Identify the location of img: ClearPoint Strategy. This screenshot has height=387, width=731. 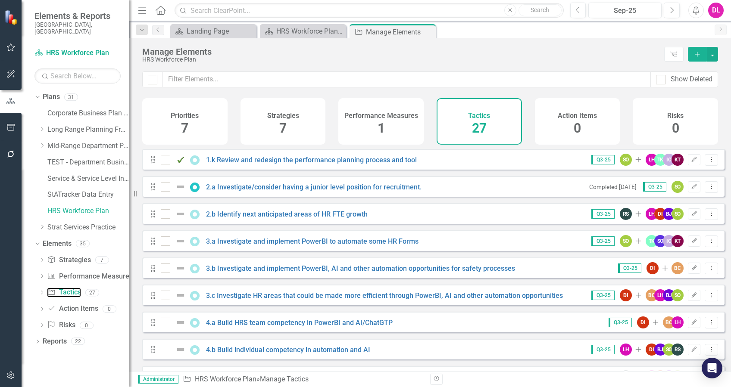
(12, 17).